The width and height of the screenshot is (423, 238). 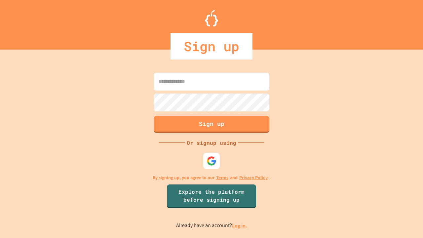 What do you see at coordinates (240, 226) in the screenshot?
I see `a: Log in.` at bounding box center [240, 226].